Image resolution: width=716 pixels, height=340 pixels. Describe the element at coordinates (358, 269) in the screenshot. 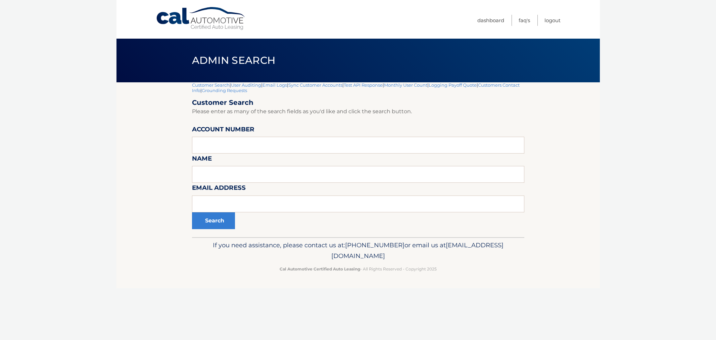

I see `p: - All Rights Reserved - Copyright 2025` at that location.